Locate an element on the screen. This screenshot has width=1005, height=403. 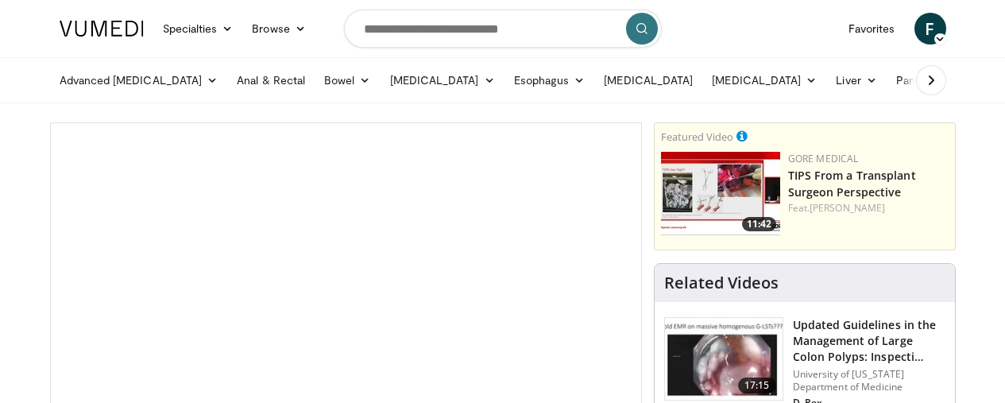
span: 17:15 is located at coordinates (757, 385).